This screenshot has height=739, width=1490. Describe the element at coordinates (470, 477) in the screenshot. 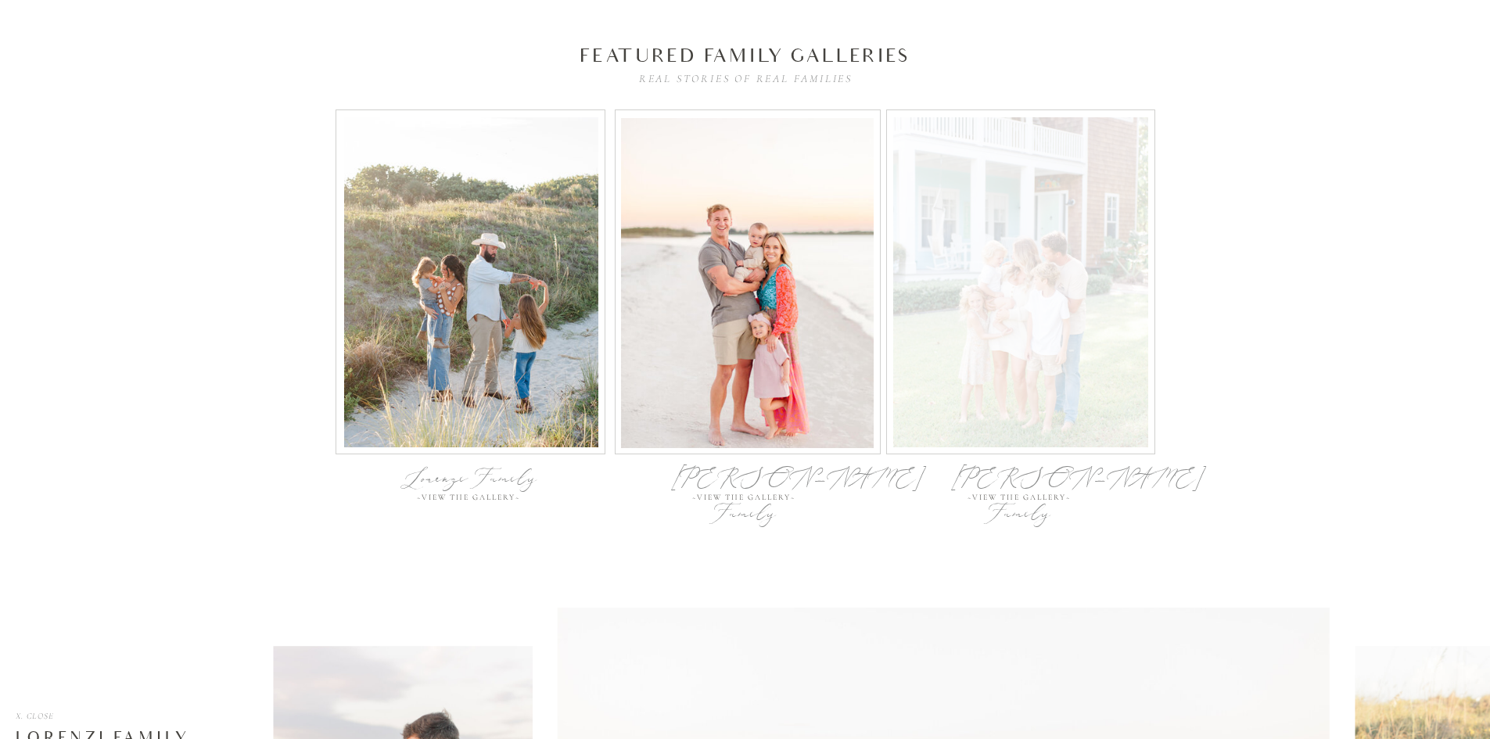

I see `div: Lorenzi Family` at that location.